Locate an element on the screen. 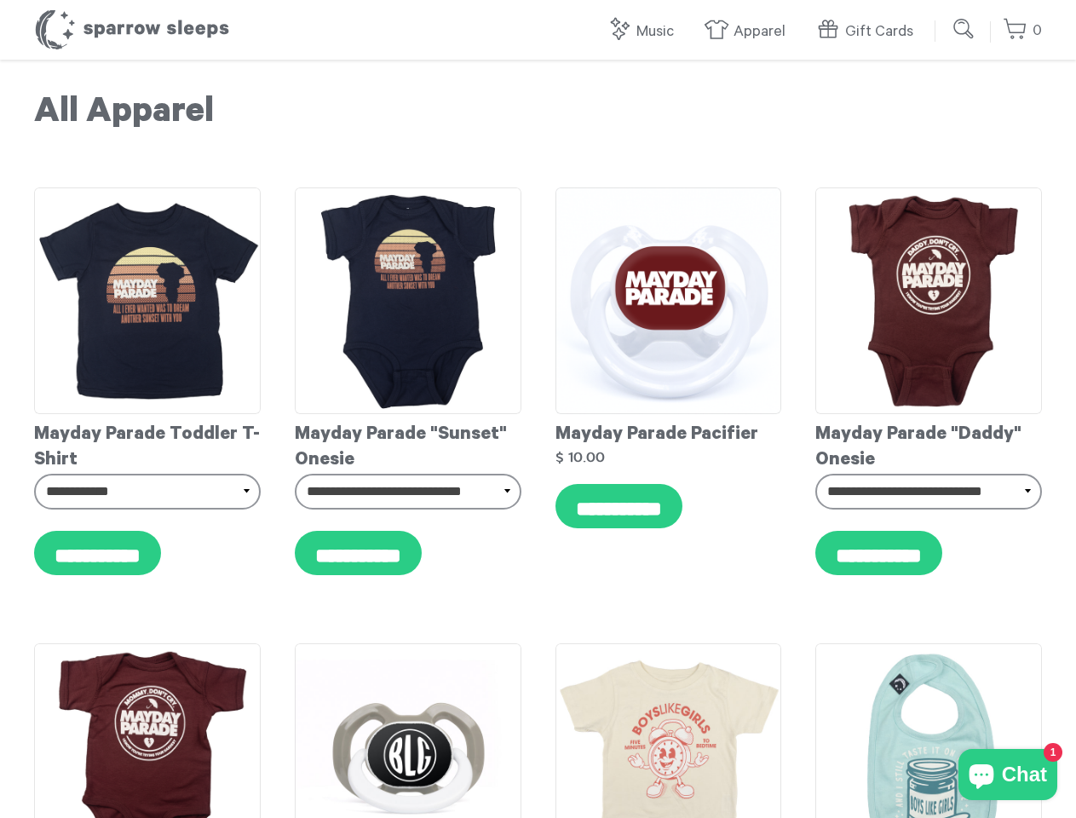  a: 0 is located at coordinates (1023, 31).